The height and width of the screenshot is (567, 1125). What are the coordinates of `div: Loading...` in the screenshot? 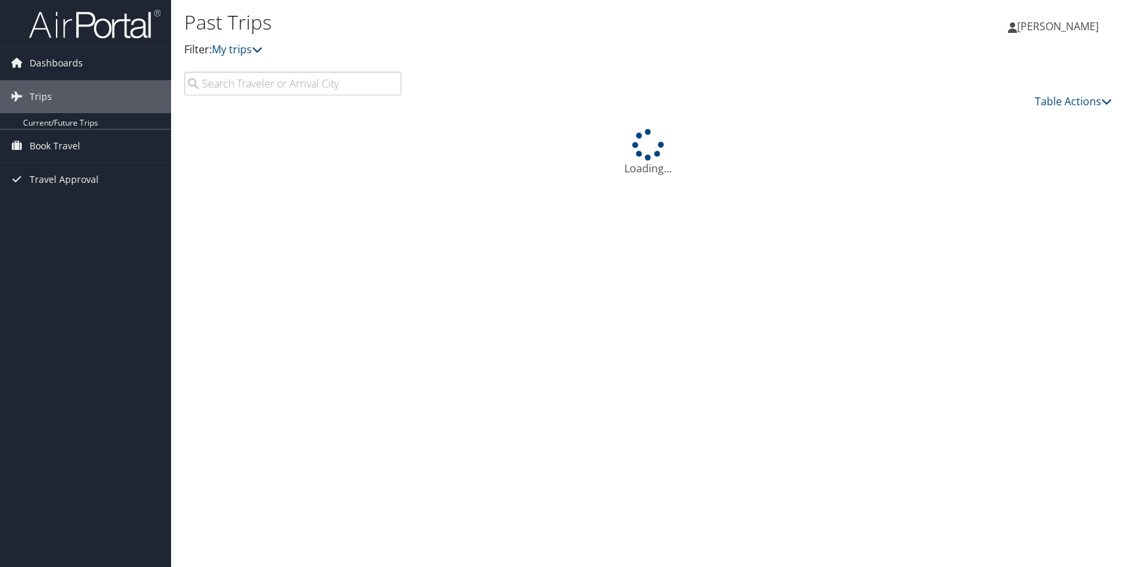 It's located at (648, 153).